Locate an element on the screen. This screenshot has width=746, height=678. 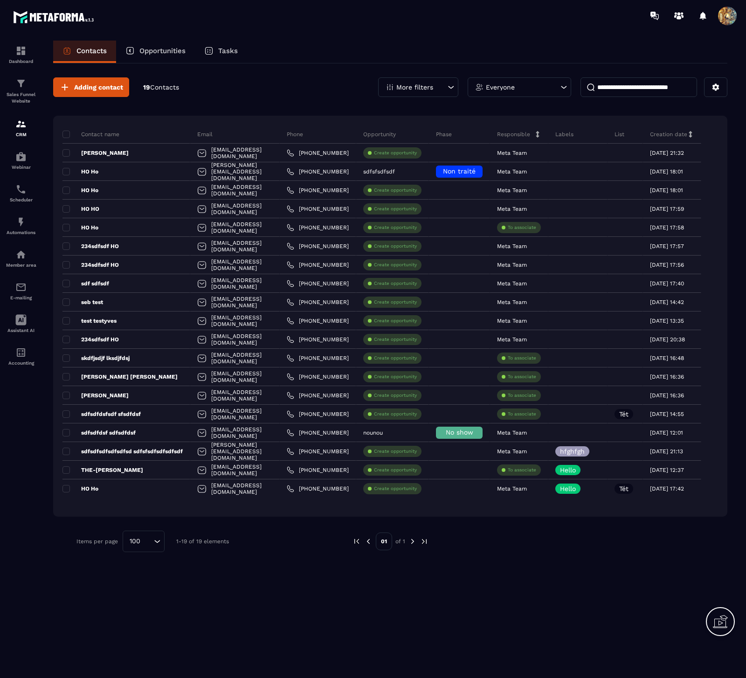
p: Email is located at coordinates (205, 134).